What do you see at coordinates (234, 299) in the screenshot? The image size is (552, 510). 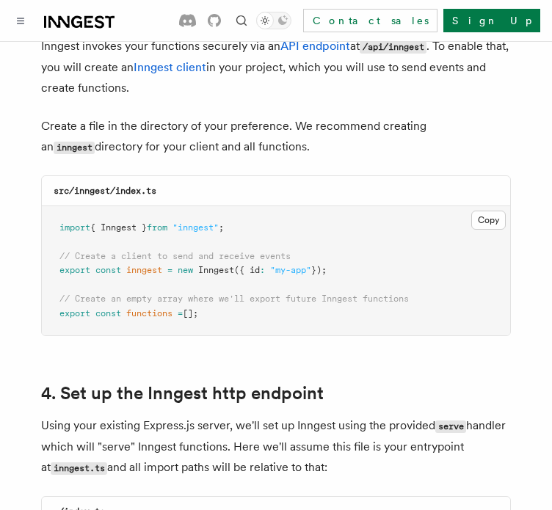 I see `span: // Create an empty array where we'll export future Inngest functions` at bounding box center [234, 299].